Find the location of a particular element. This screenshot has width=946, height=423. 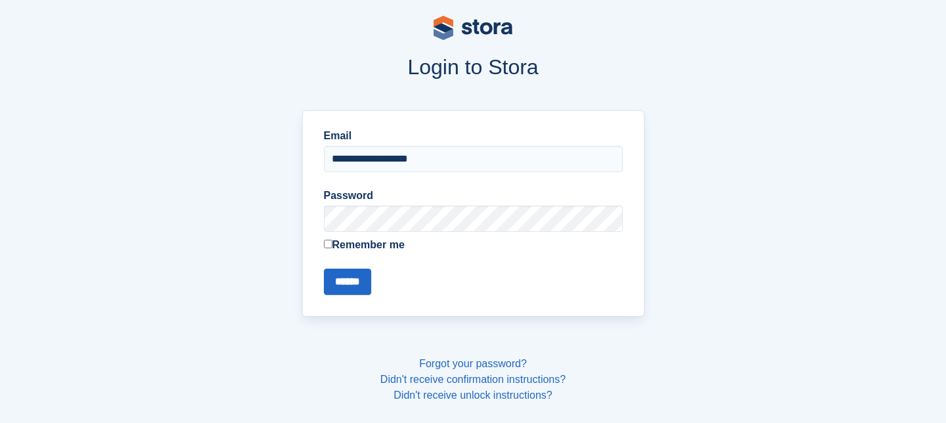

img: stora-logo-53a41332b3708ae10de48c4981b4e9114cc0af31d8433b30ea865607fb682f29.svg is located at coordinates (473, 28).